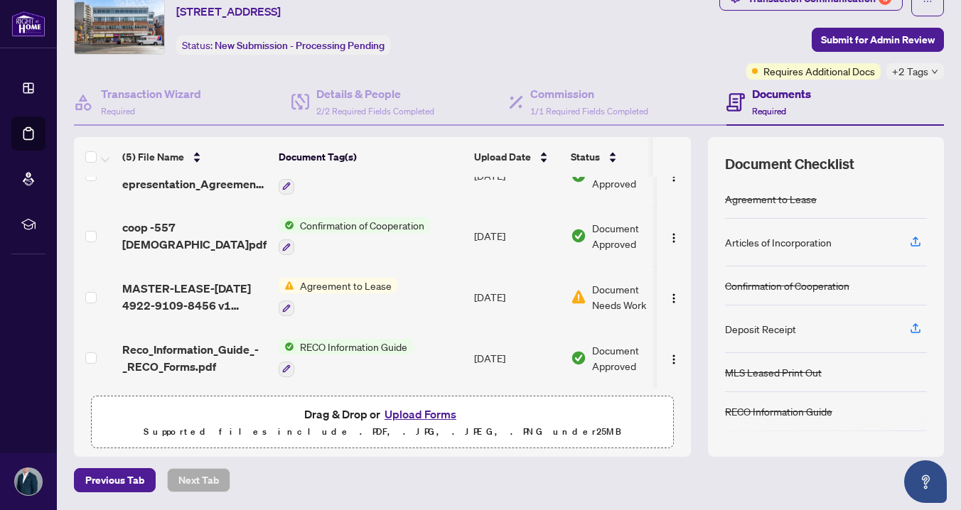  What do you see at coordinates (770, 199) in the screenshot?
I see `div: Agreement to Lease` at bounding box center [770, 199].